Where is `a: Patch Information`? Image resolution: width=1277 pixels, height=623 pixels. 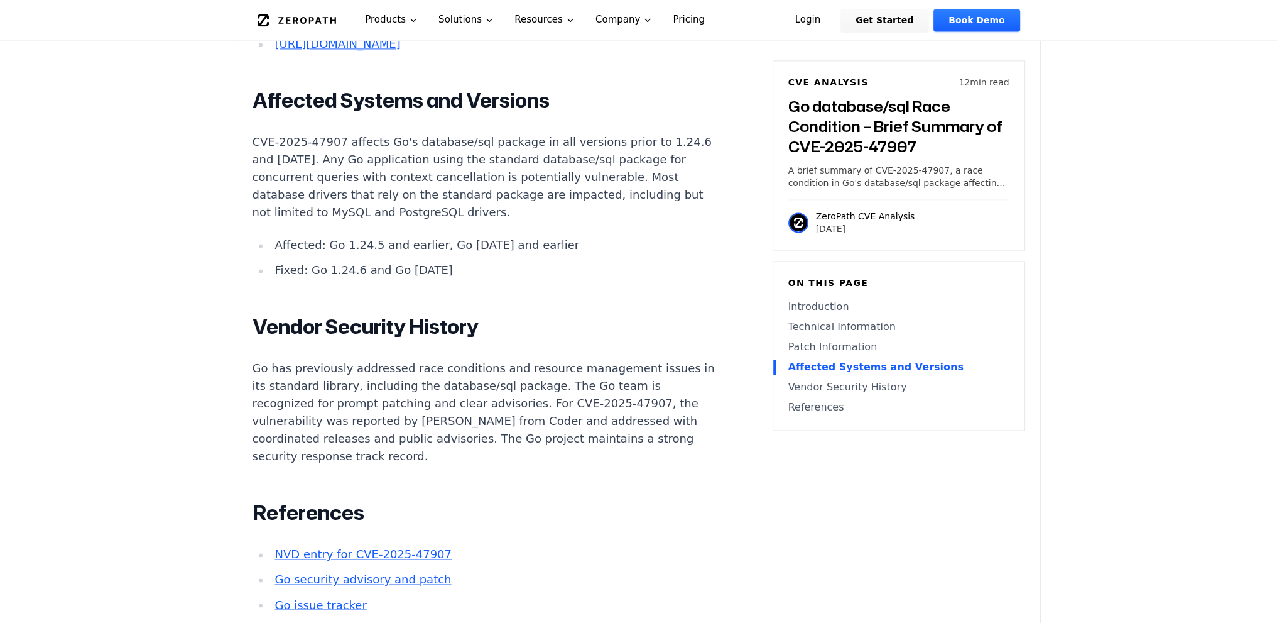
a: Patch Information is located at coordinates (899, 347).